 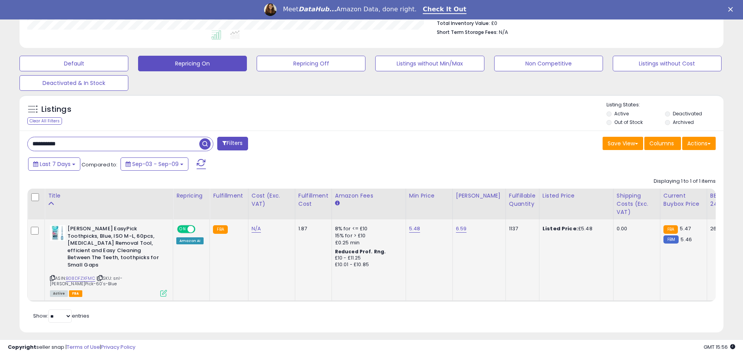 What do you see at coordinates (686, 240) in the screenshot?
I see `span: 5.46` at bounding box center [686, 240].